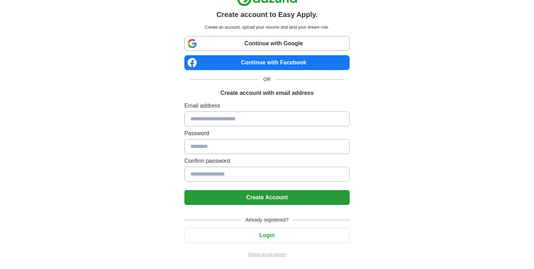 The width and height of the screenshot is (534, 269). I want to click on h1: Create account with email address, so click(267, 93).